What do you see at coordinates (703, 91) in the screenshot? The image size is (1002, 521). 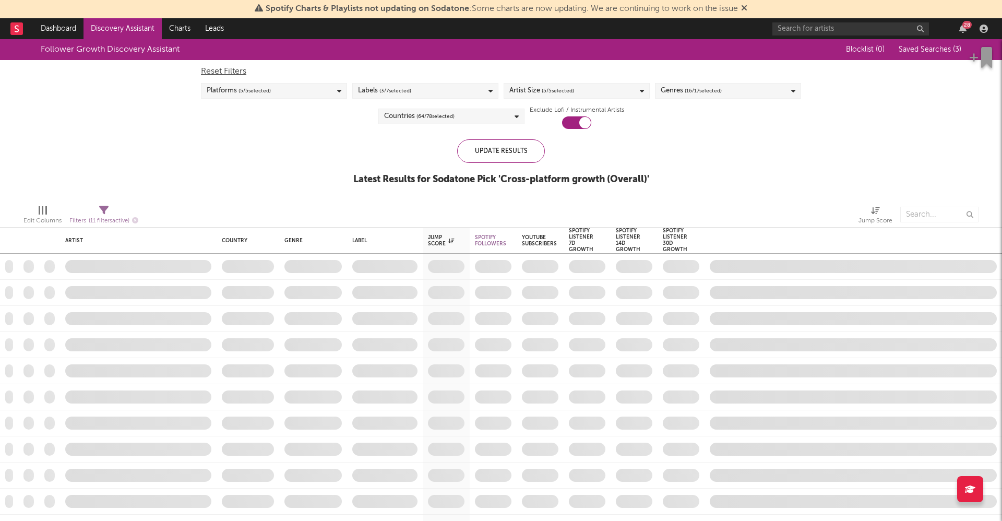 I see `span: ( 16 / 17 selected)` at bounding box center [703, 91].